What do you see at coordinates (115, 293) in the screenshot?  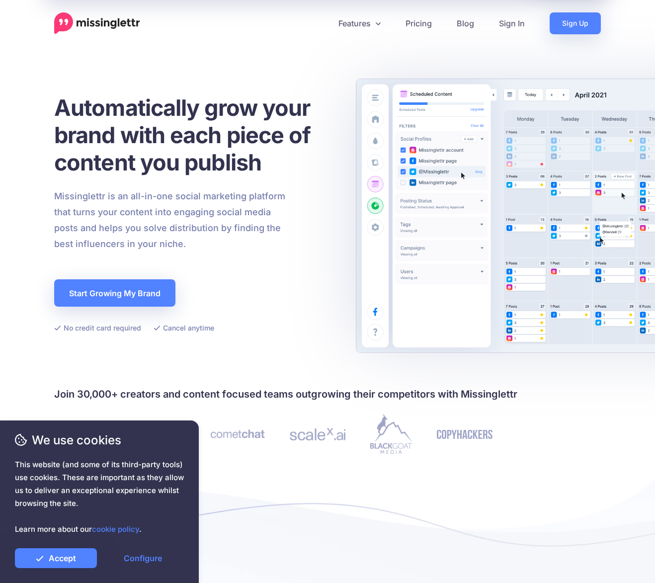 I see `a: Start Growing My Brand` at bounding box center [115, 293].